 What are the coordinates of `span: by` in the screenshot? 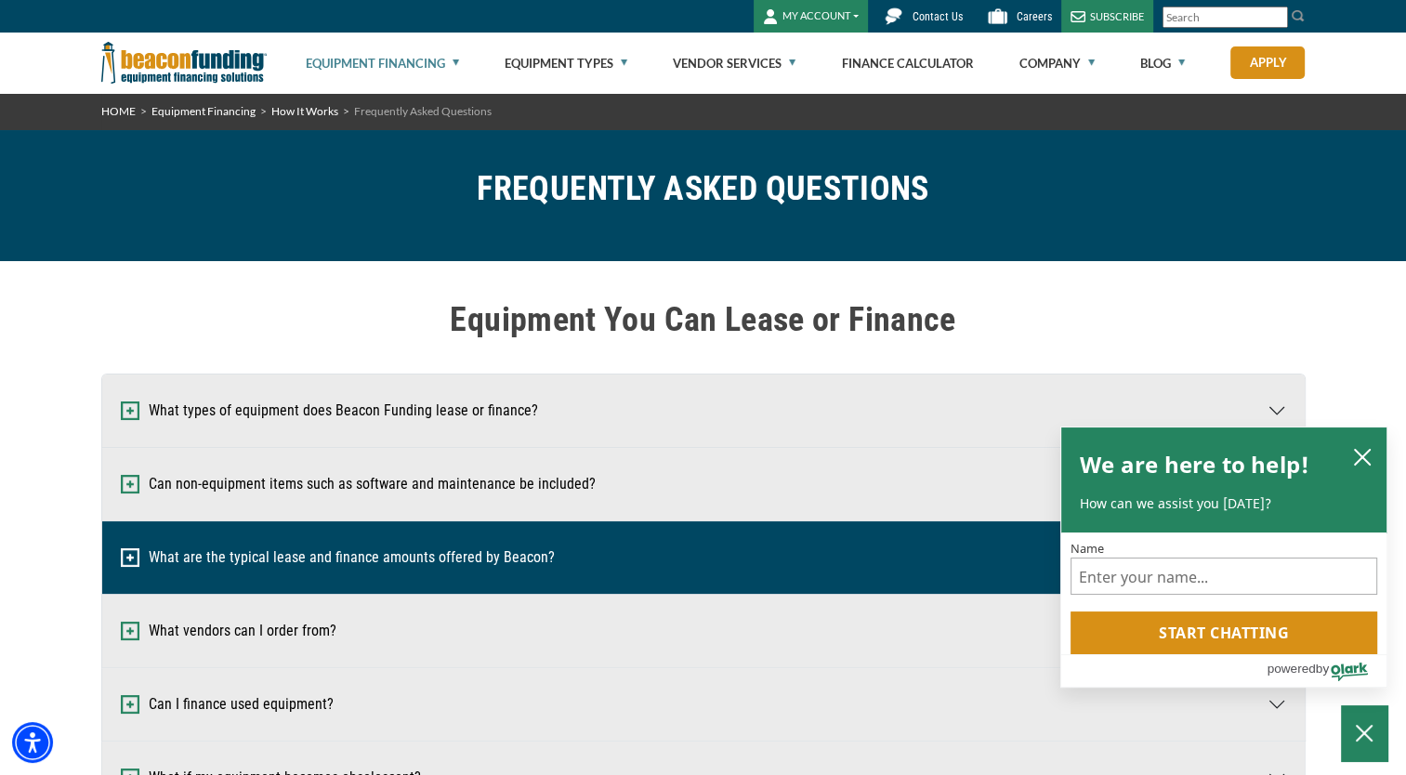 It's located at (1322, 668).